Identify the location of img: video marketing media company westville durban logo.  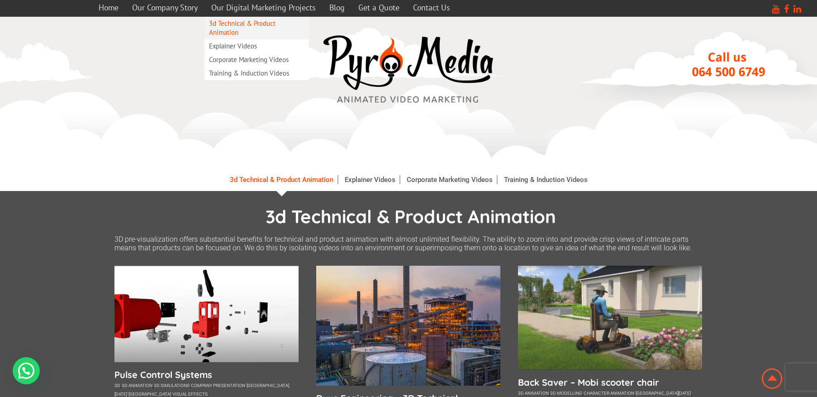
(409, 69).